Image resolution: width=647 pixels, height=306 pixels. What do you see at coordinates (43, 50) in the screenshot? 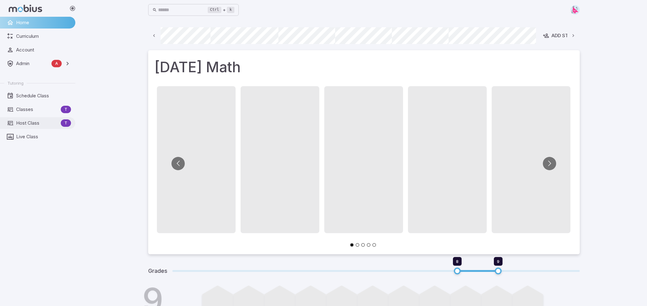
I see `span: Account` at bounding box center [43, 50].